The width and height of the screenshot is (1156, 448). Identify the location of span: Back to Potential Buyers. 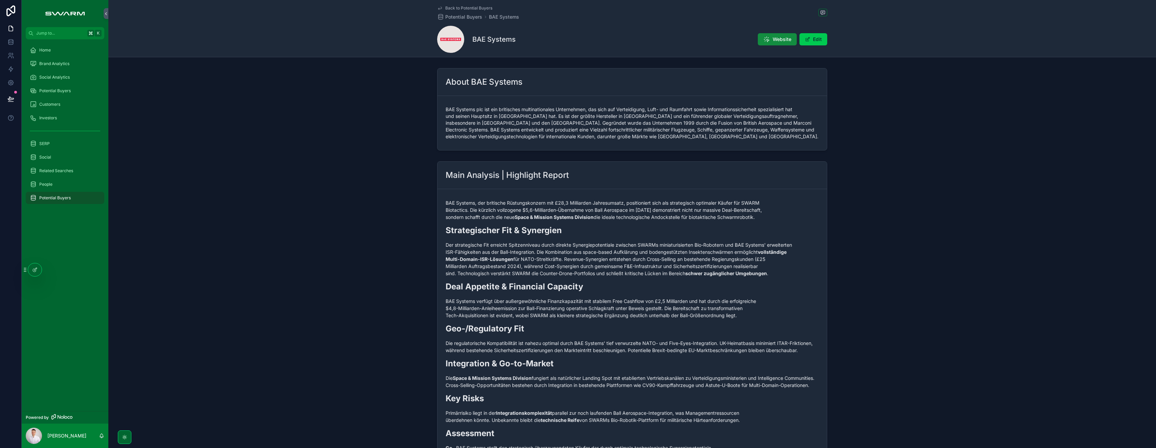
(469, 8).